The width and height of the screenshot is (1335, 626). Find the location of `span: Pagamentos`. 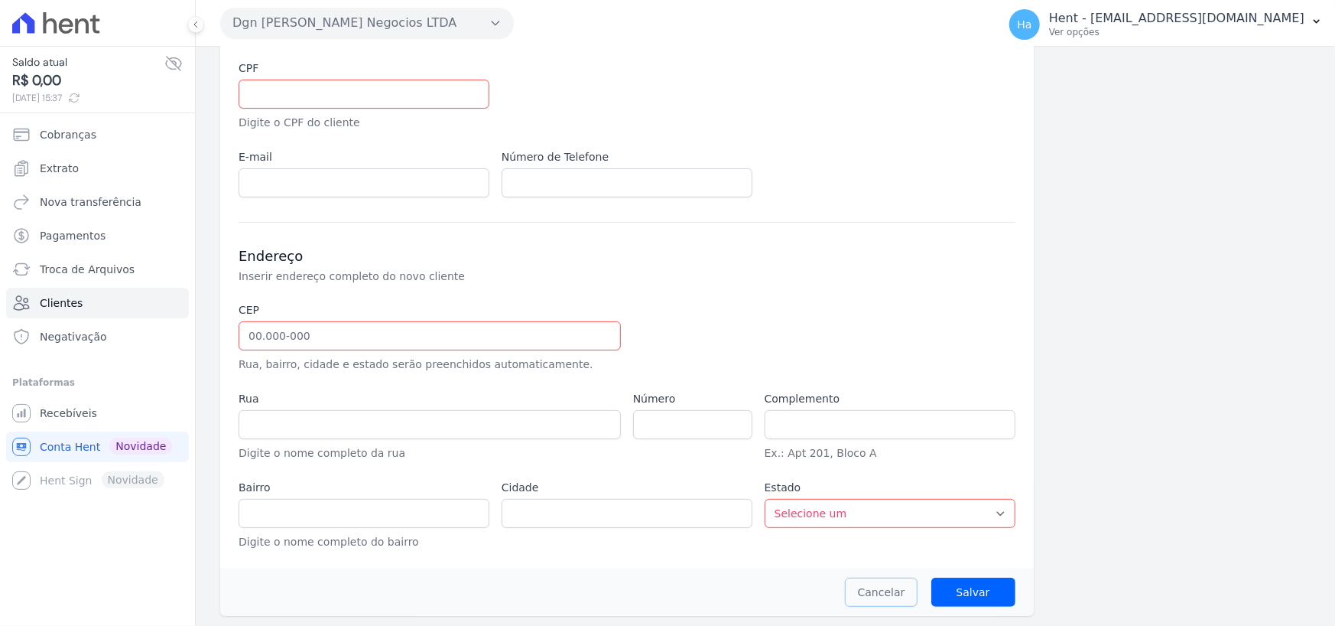

span: Pagamentos is located at coordinates (73, 236).